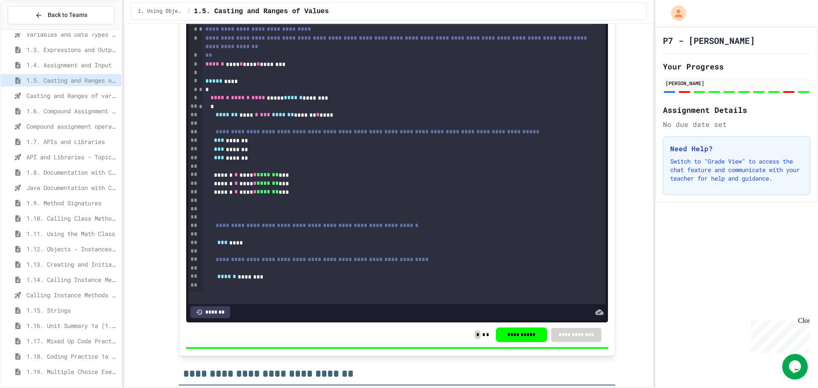 The width and height of the screenshot is (818, 388). What do you see at coordinates (72, 326) in the screenshot?
I see `span: 1.16. Unit Summary 1a (1.1-1.6)` at bounding box center [72, 326].